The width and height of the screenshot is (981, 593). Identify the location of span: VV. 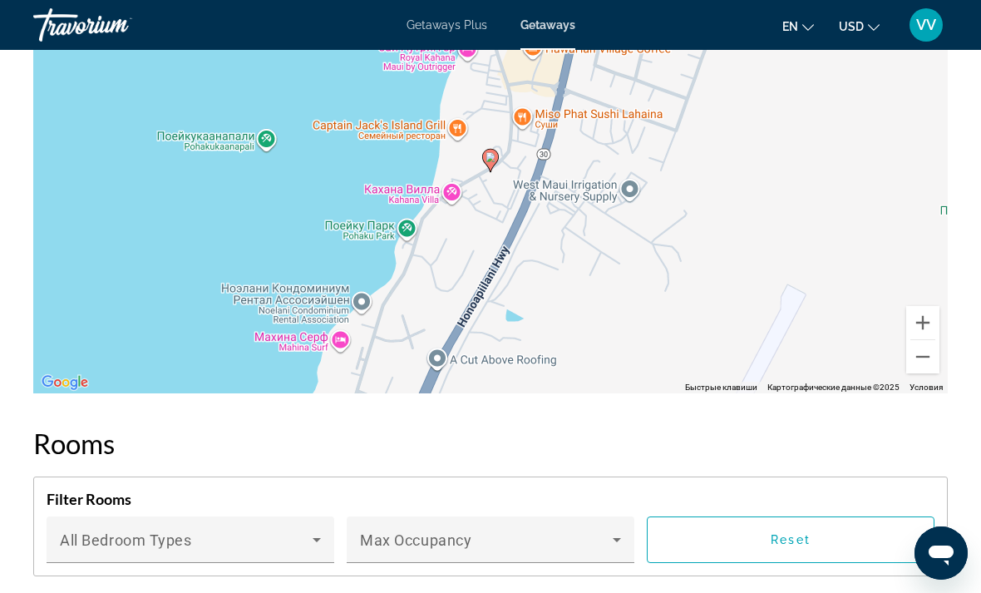
(926, 25).